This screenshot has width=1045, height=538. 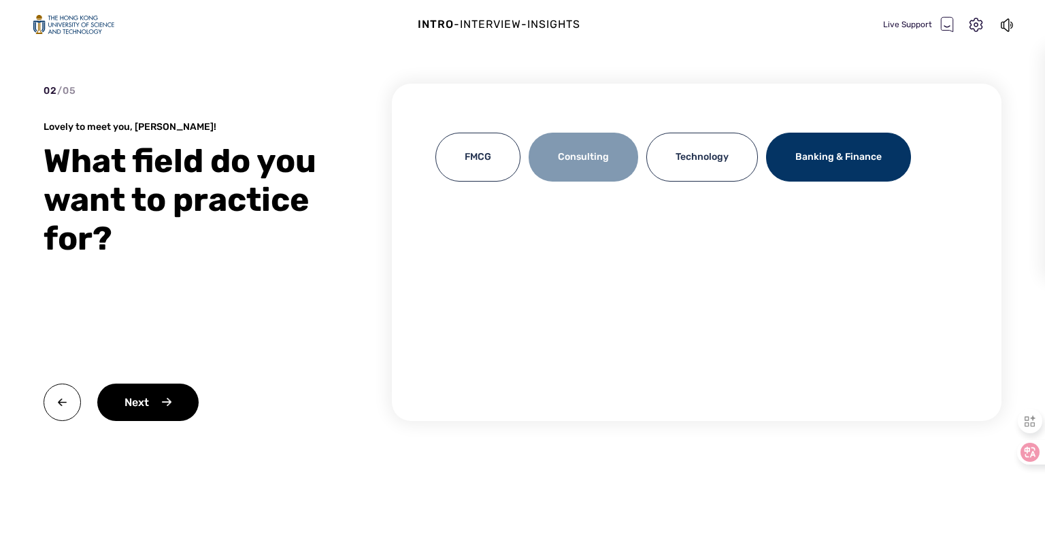 What do you see at coordinates (919, 24) in the screenshot?
I see `div: Live Support` at bounding box center [919, 24].